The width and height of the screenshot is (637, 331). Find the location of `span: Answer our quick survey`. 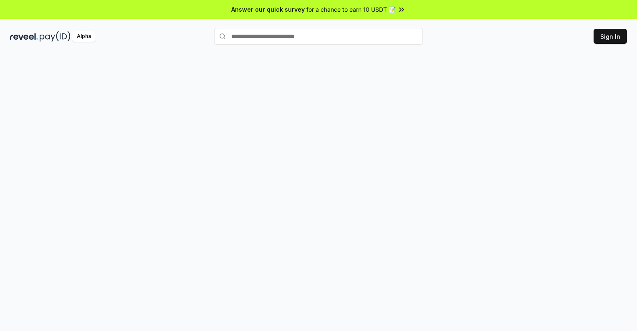

span: Answer our quick survey is located at coordinates (268, 9).